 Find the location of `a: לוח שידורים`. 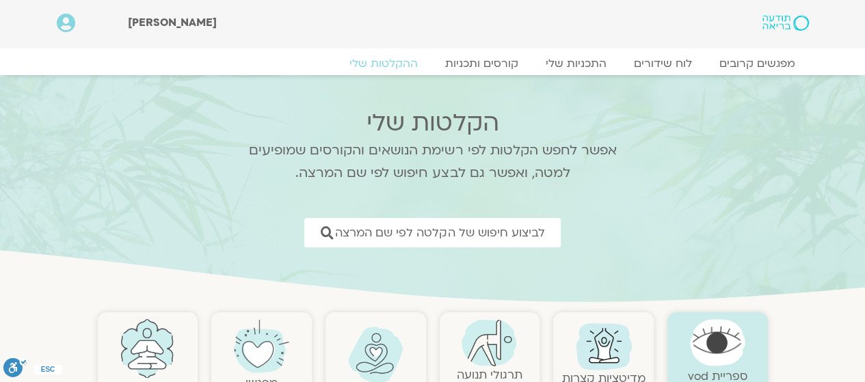

a: לוח שידורים is located at coordinates (663, 64).